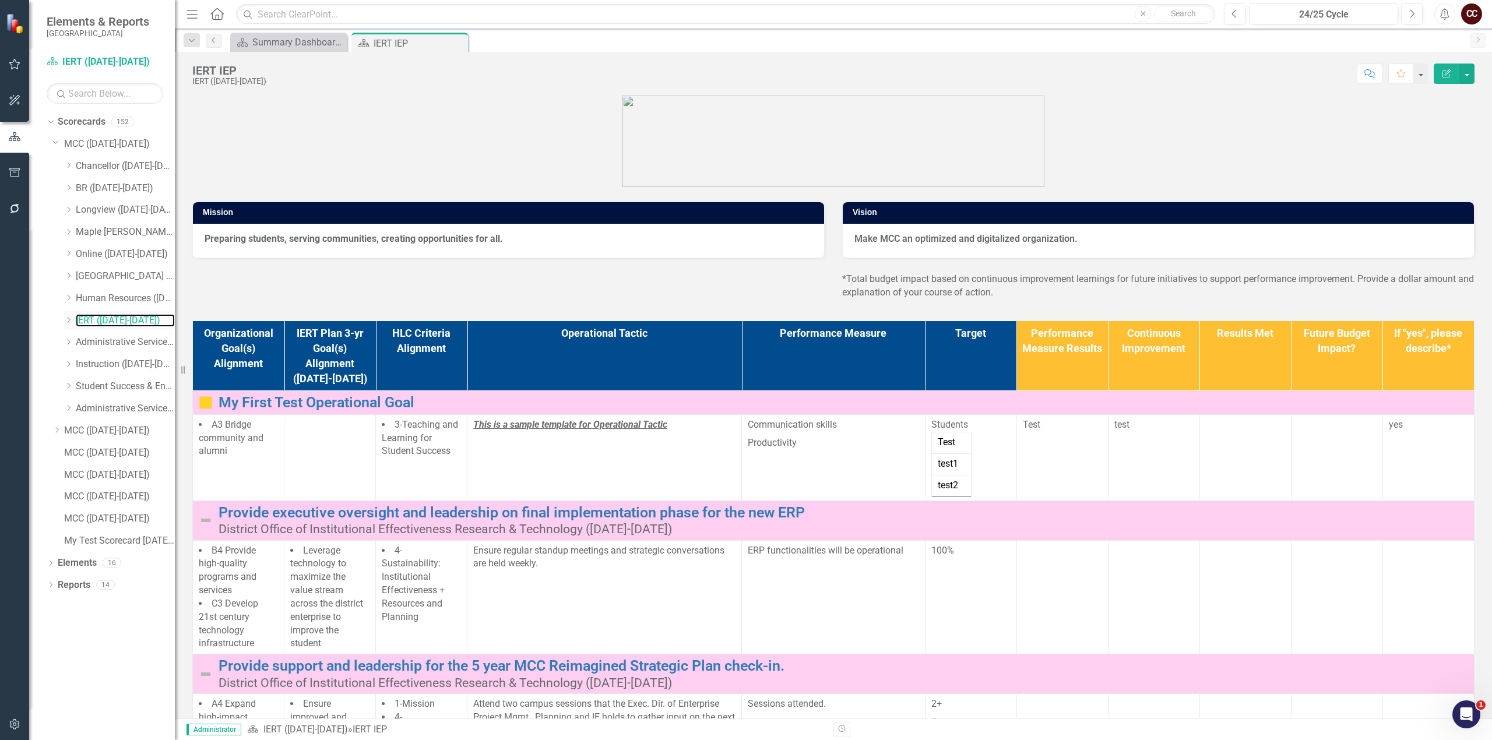 This screenshot has height=740, width=1492. I want to click on span: Search, so click(1183, 13).